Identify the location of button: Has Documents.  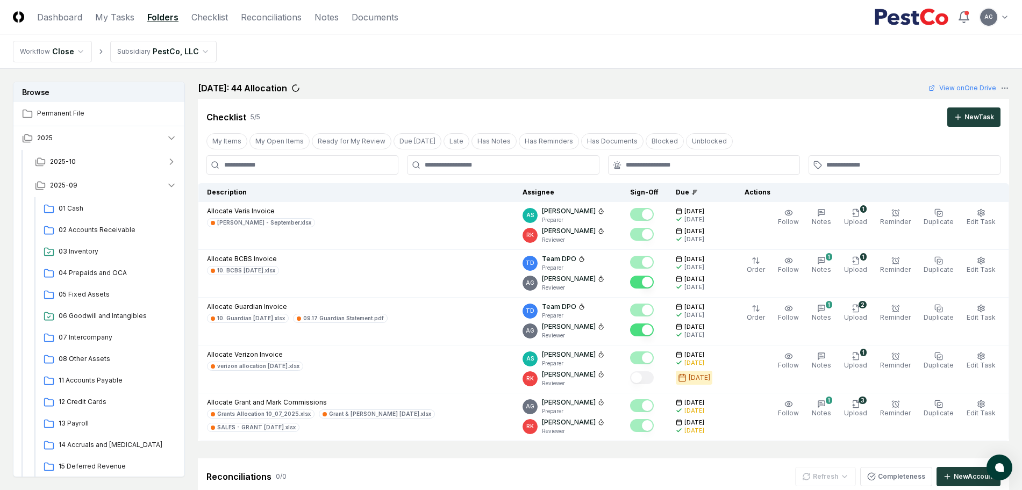
(612, 141).